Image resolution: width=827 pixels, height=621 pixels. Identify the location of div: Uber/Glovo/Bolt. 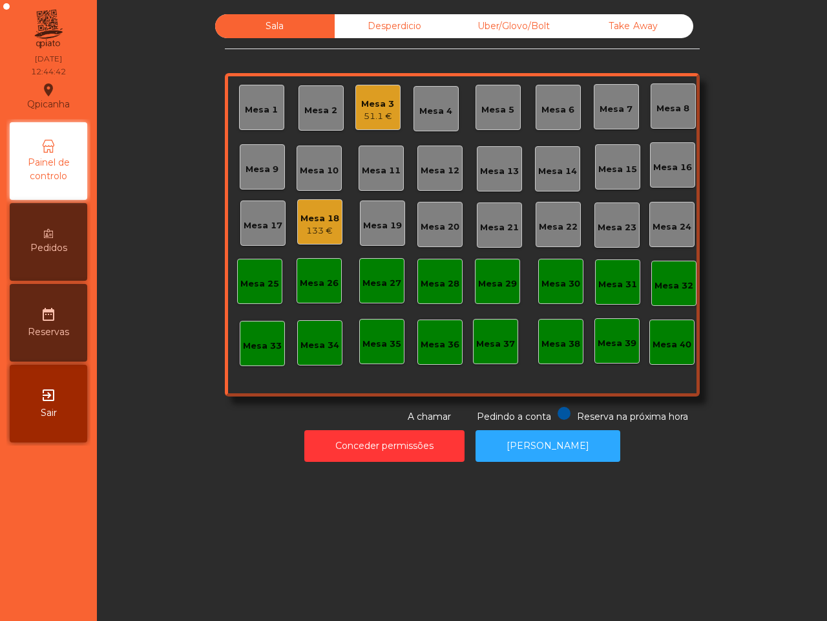
(514, 26).